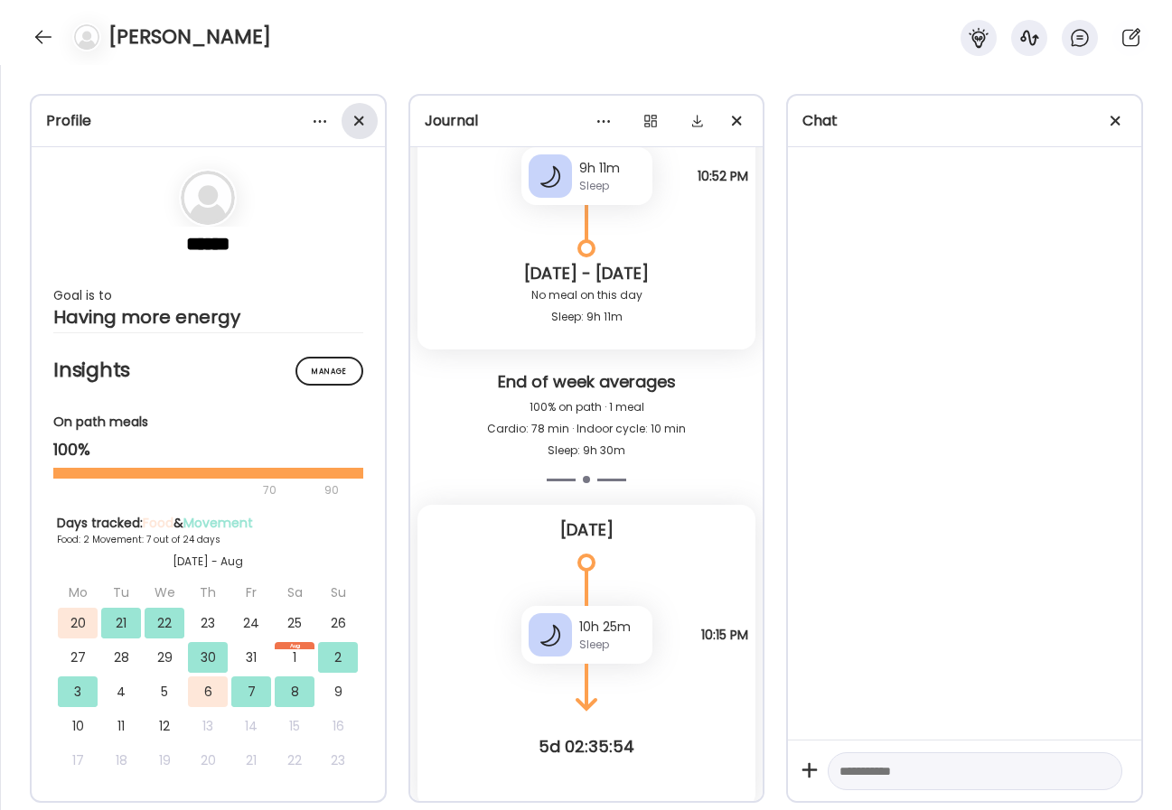 Image resolution: width=1172 pixels, height=810 pixels. What do you see at coordinates (725, 635) in the screenshot?
I see `span: 10:15 PM` at bounding box center [725, 635].